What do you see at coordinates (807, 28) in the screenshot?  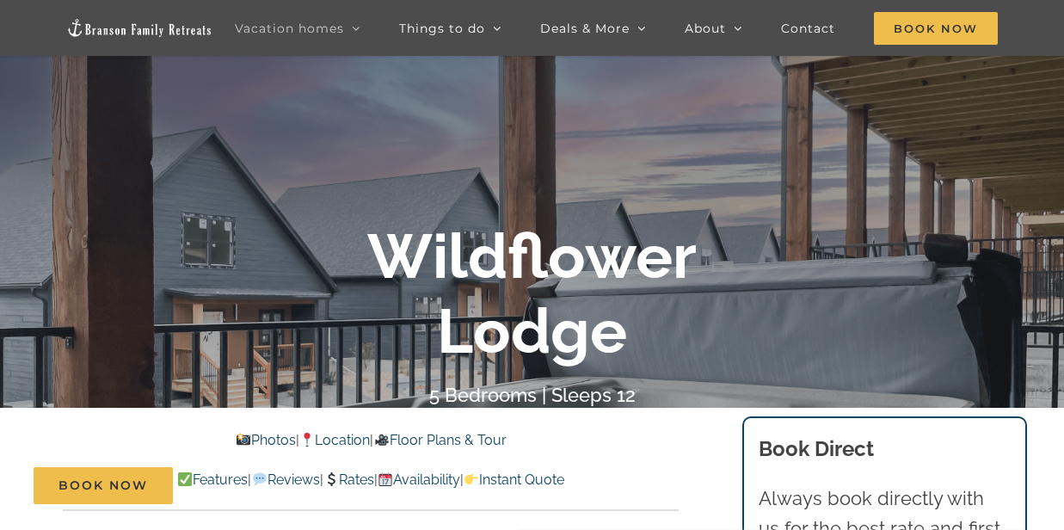 I see `span: Contact` at bounding box center [807, 28].